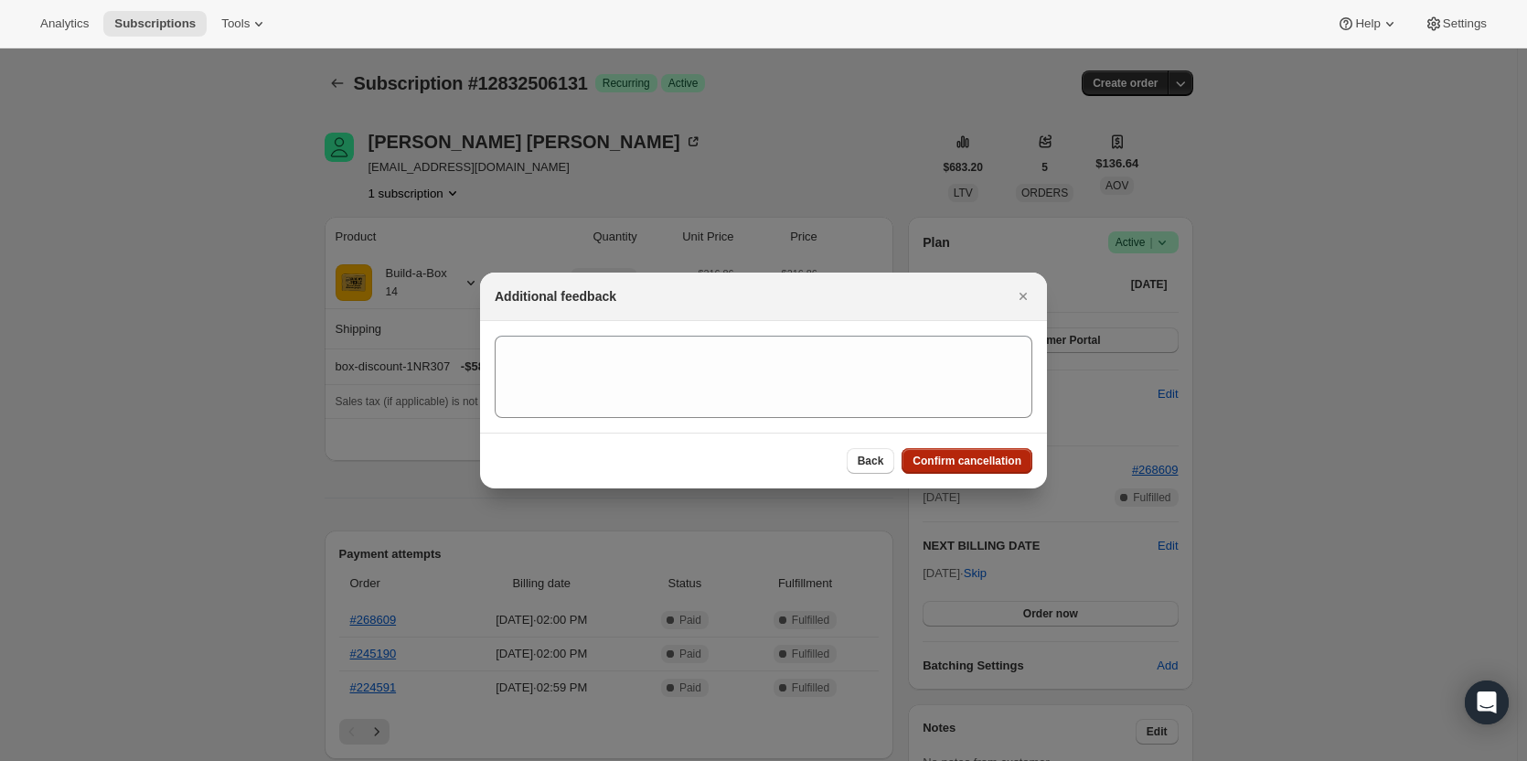 This screenshot has height=761, width=1527. Describe the element at coordinates (155, 24) in the screenshot. I see `span: Subscriptions` at that location.